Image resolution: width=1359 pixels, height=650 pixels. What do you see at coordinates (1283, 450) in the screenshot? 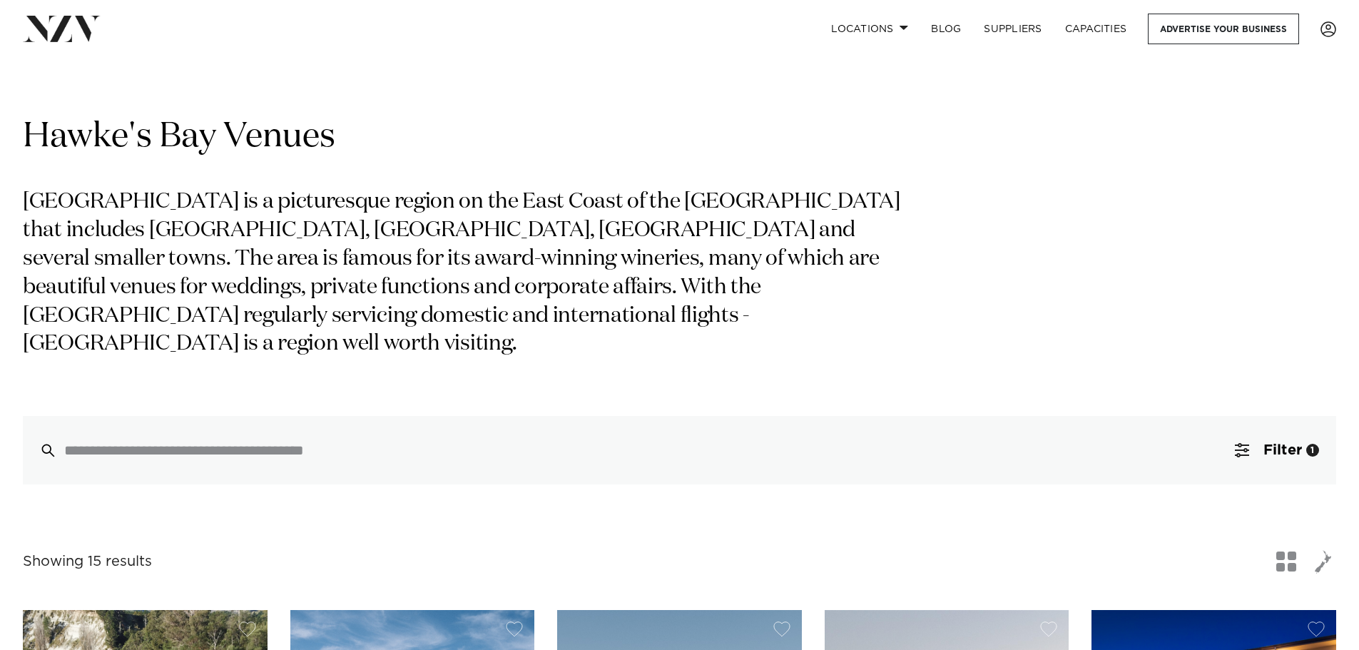
I see `span: Filter` at bounding box center [1283, 450].